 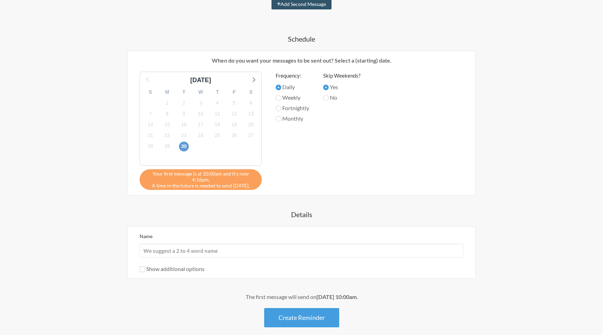 I want to click on span: Saturday, October 4, 2025, so click(x=218, y=103).